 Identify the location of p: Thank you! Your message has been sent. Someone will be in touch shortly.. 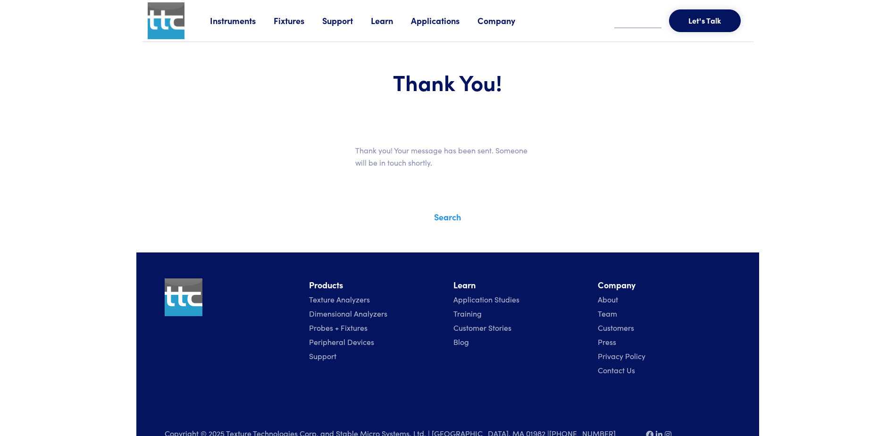
(448, 156).